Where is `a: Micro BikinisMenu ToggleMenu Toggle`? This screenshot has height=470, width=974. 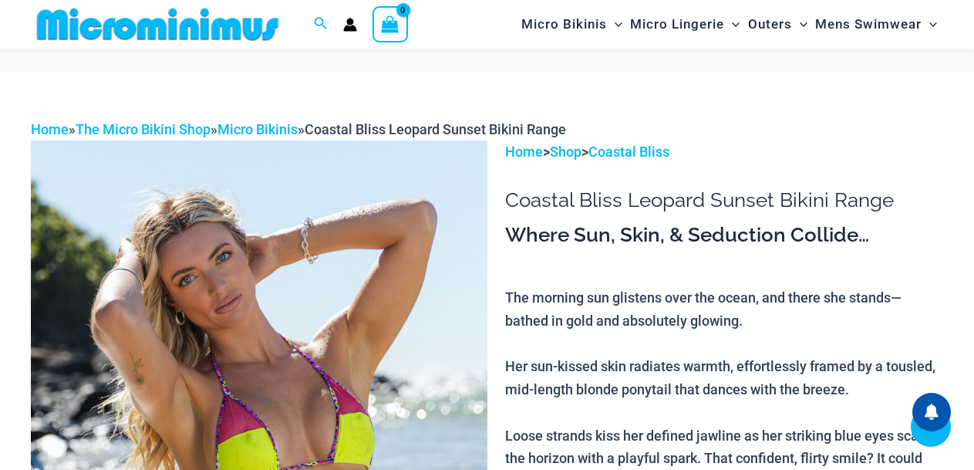
a: Micro BikinisMenu ToggleMenu Toggle is located at coordinates (571, 24).